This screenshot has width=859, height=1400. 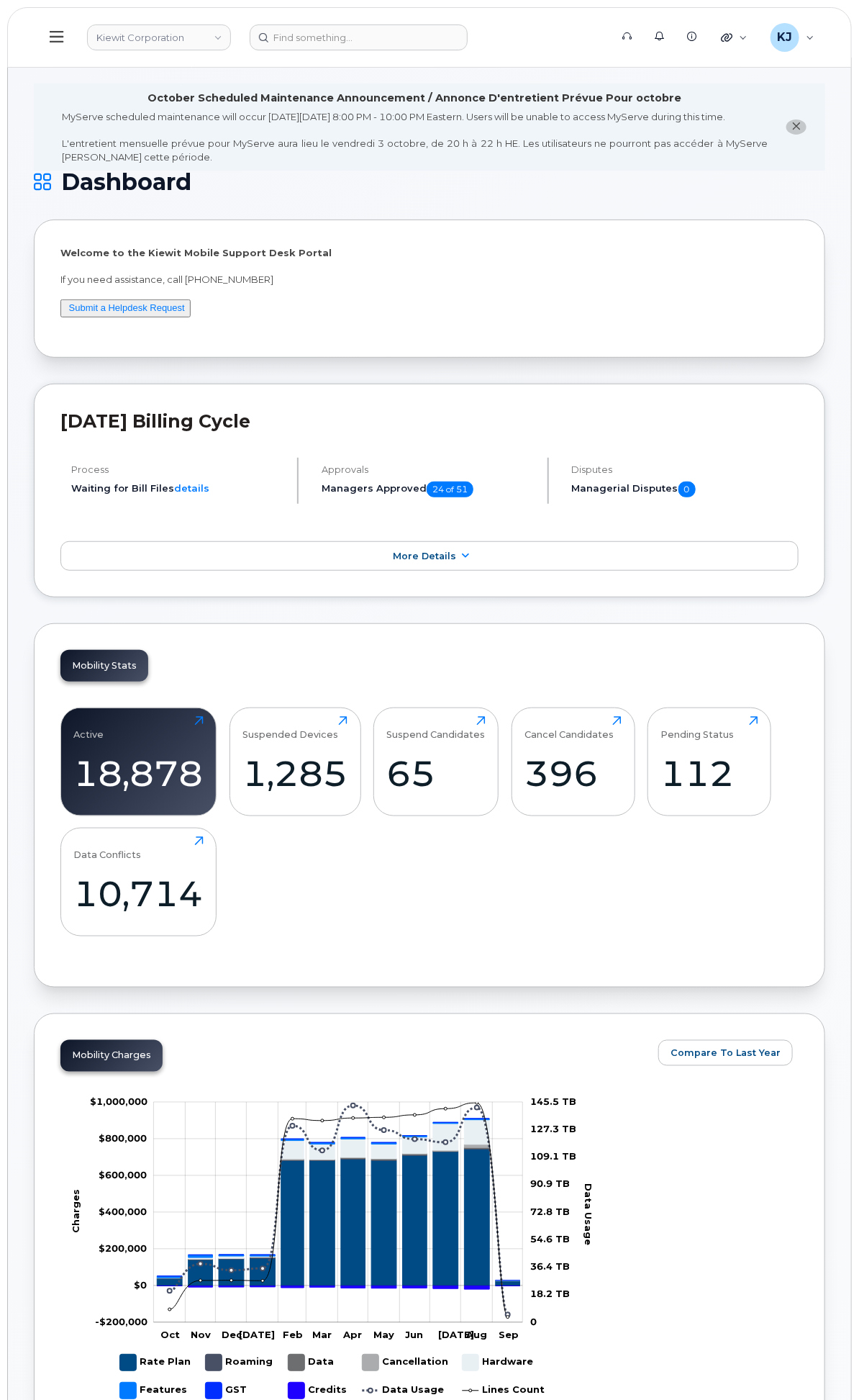 What do you see at coordinates (353, 1336) in the screenshot?
I see `tspan: Apr` at bounding box center [353, 1336].